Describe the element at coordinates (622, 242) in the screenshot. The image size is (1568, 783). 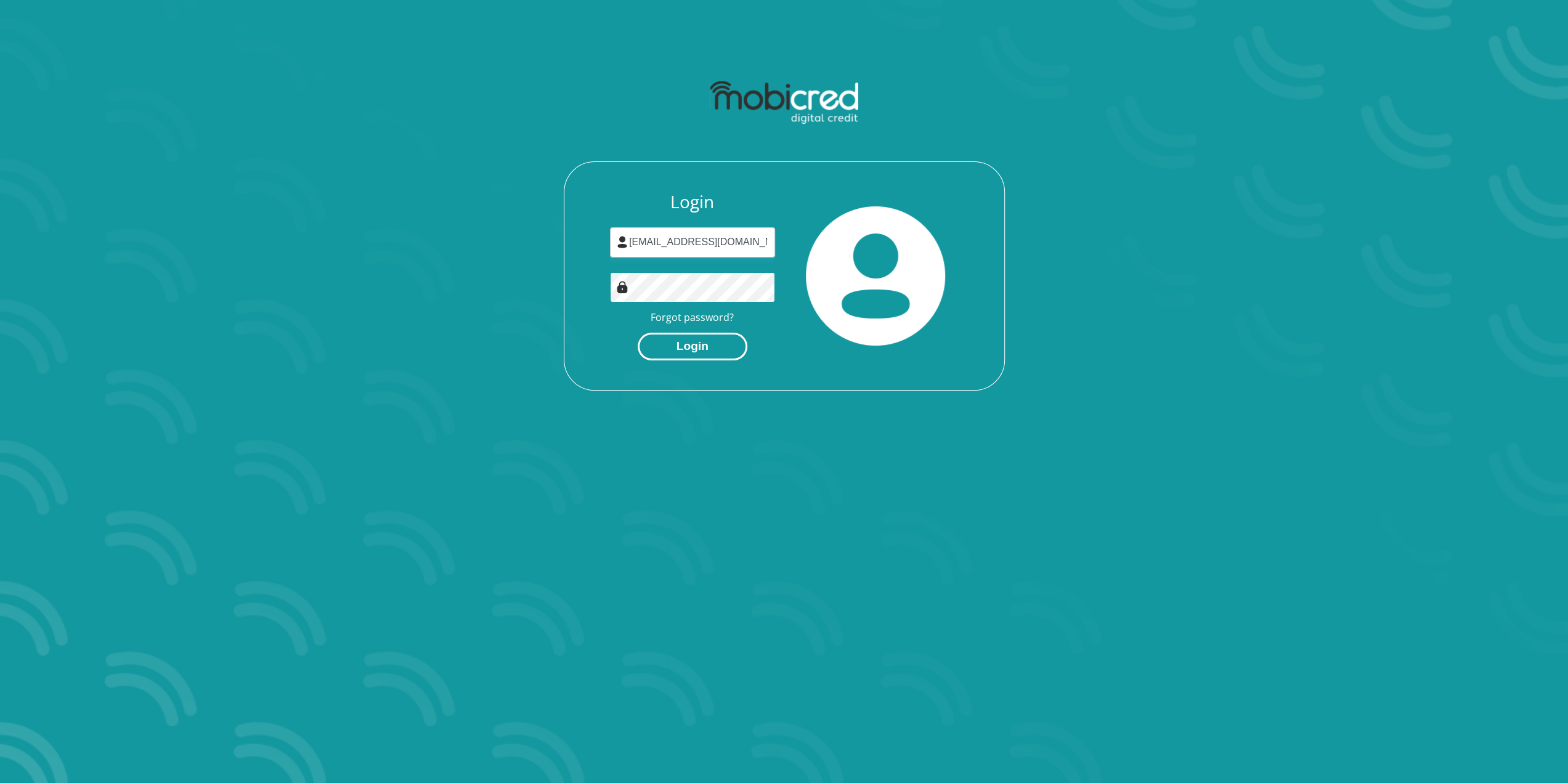
I see `img: user-icon image` at that location.